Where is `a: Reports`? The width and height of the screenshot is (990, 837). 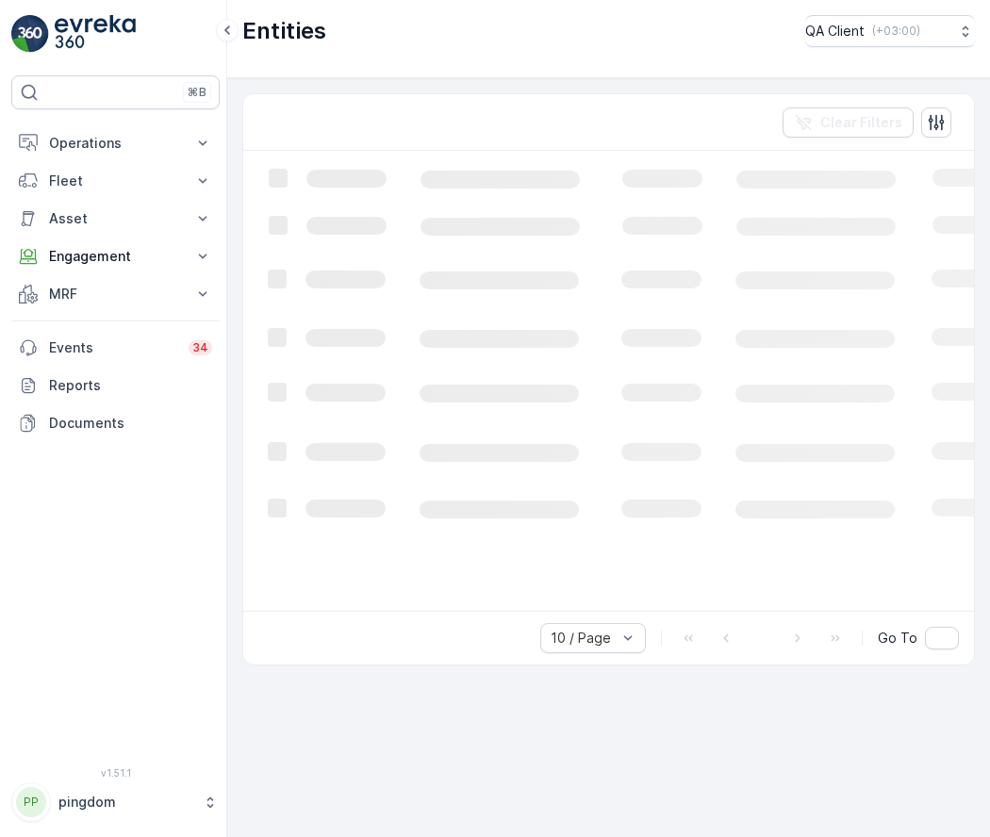 a: Reports is located at coordinates (115, 386).